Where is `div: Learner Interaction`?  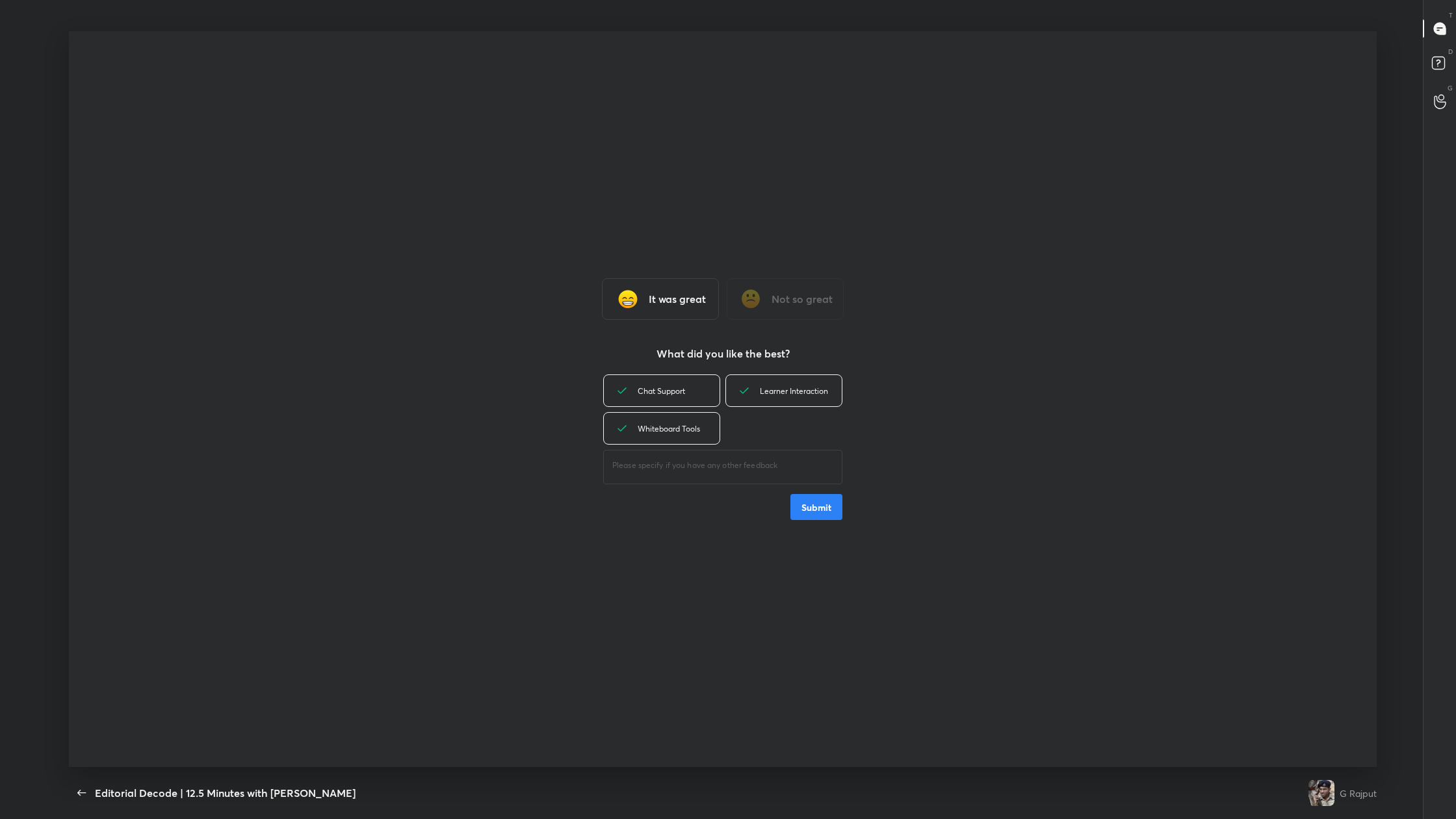
div: Learner Interaction is located at coordinates (784, 391).